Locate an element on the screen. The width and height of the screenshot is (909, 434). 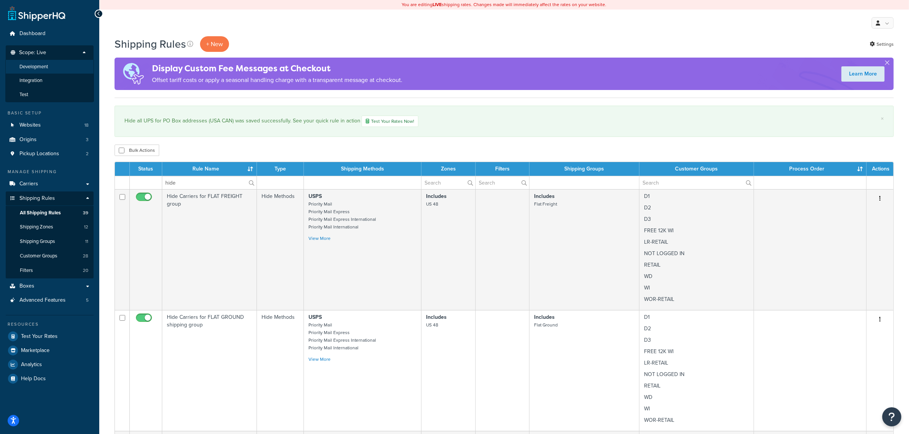
th: Customer Groups is located at coordinates (697, 169).